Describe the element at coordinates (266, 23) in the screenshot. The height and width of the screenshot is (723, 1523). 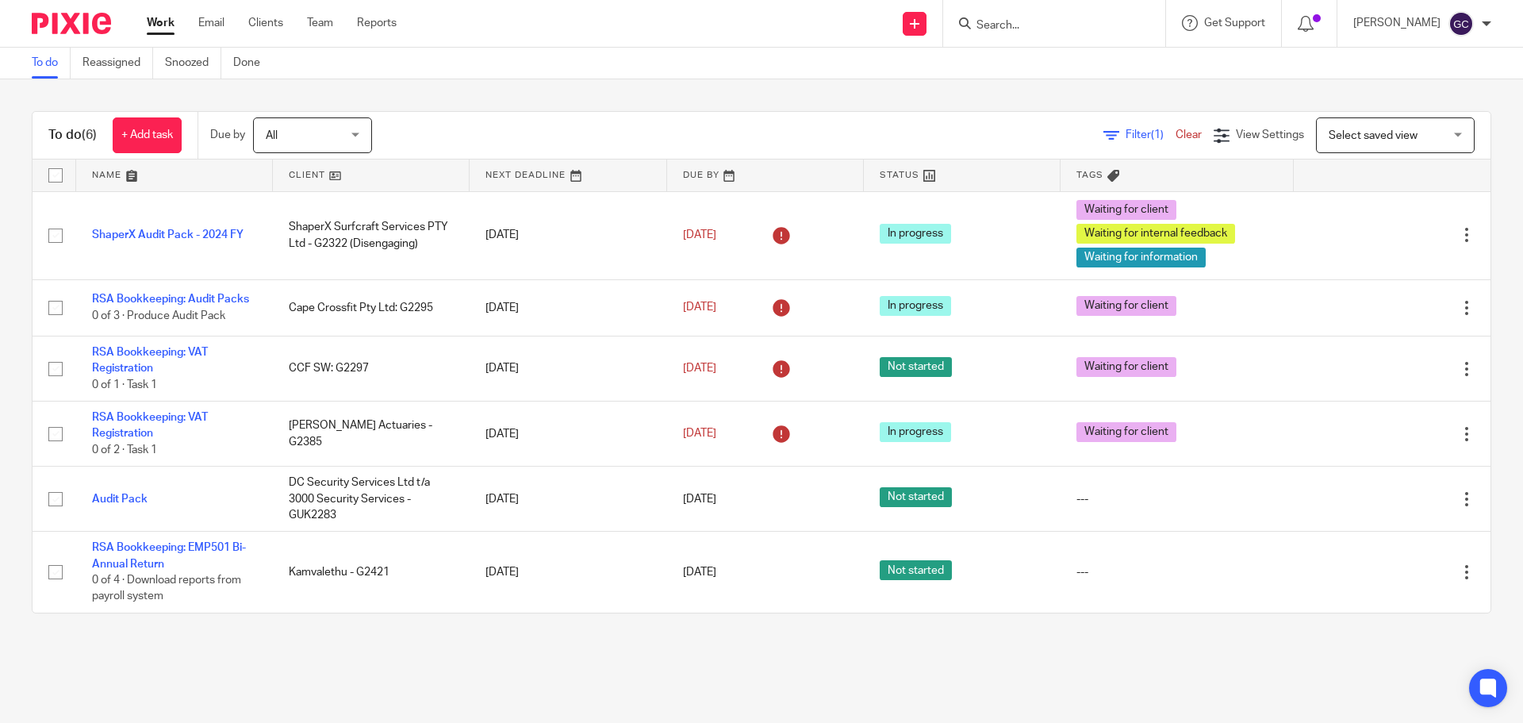
I see `a: Clients` at that location.